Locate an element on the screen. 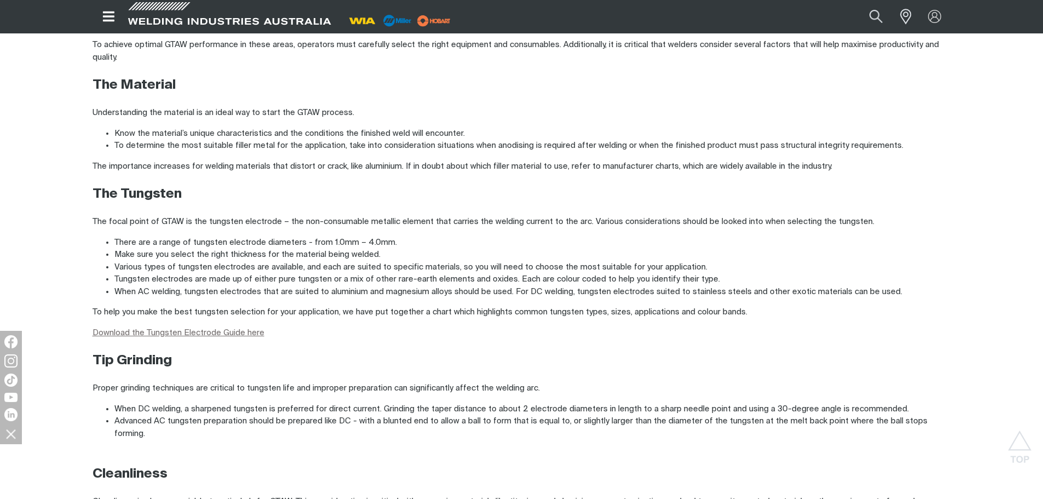 This screenshot has width=1043, height=499. img: TikTok is located at coordinates (11, 380).